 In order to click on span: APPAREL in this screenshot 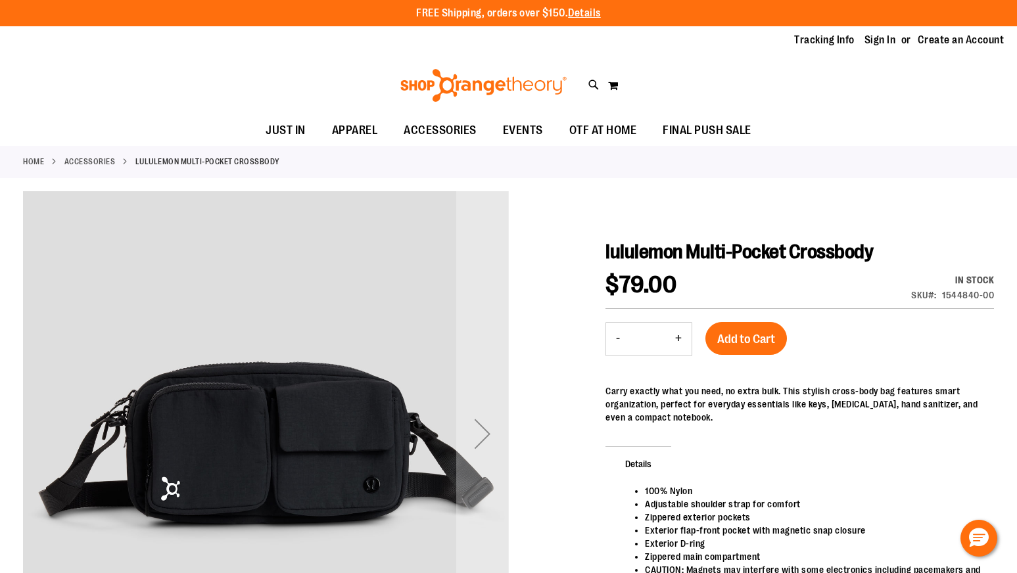, I will do `click(355, 130)`.